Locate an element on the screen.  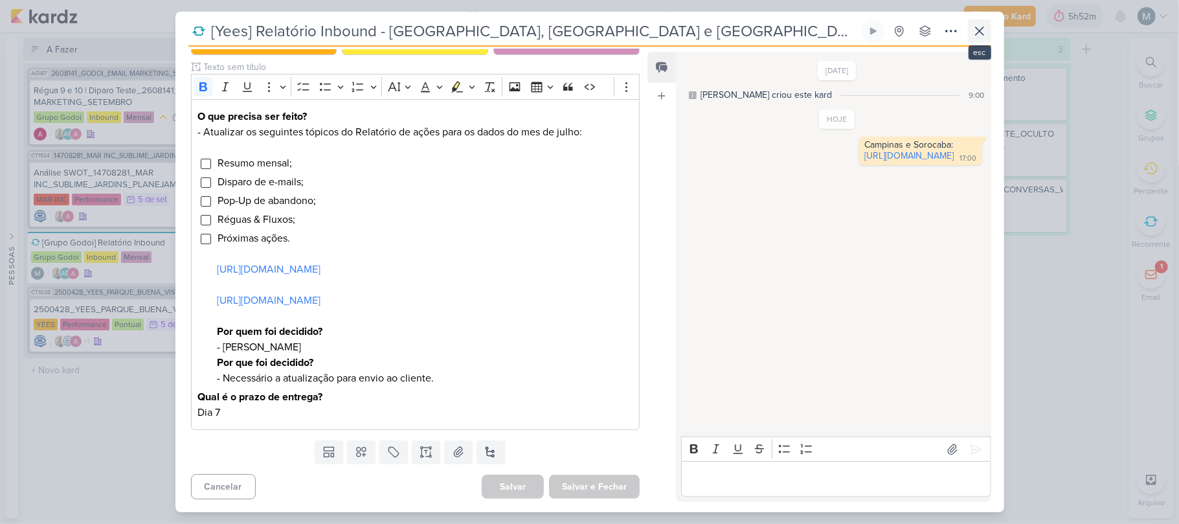
p: - Atualizar os seguintes tópicos do Relatório de ações para os dados do mes de julho: is located at coordinates (415, 124).